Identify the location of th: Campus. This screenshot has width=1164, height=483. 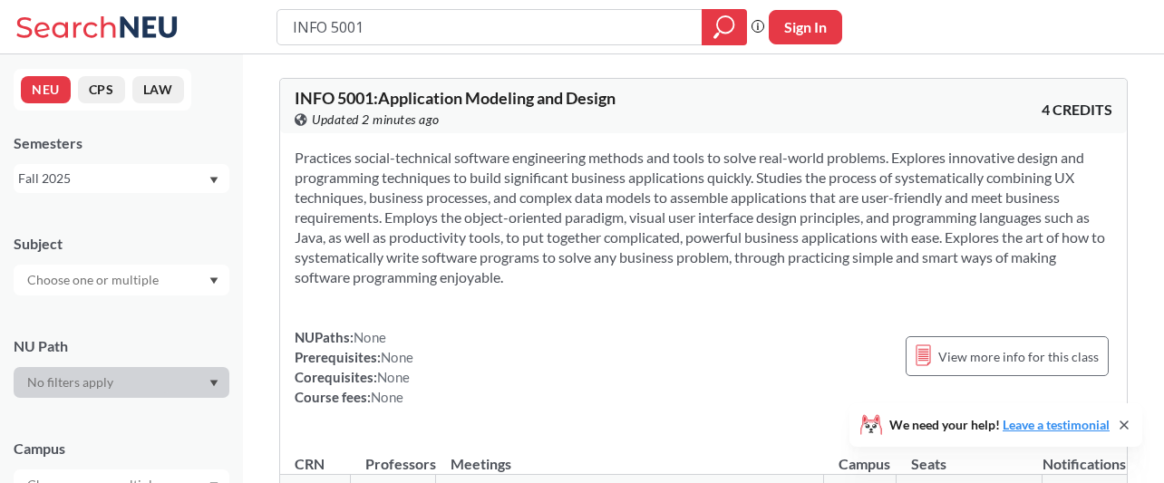
(860, 455).